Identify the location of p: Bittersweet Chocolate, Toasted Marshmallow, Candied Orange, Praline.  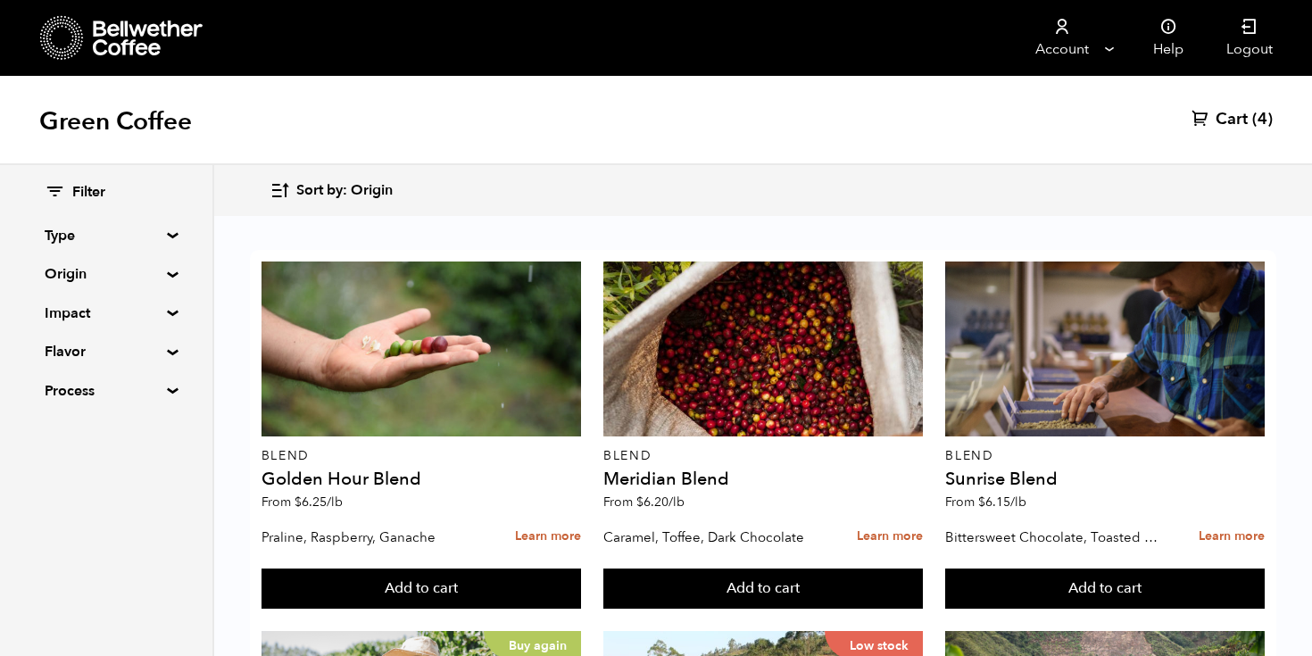
(1054, 537).